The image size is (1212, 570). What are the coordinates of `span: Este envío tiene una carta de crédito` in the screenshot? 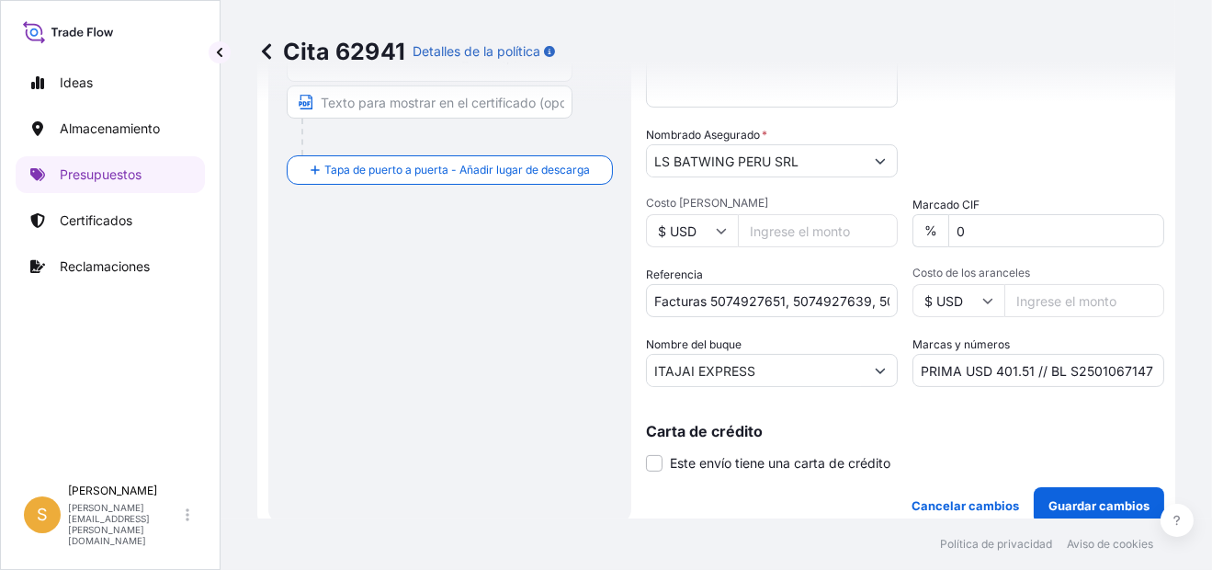 It's located at (780, 463).